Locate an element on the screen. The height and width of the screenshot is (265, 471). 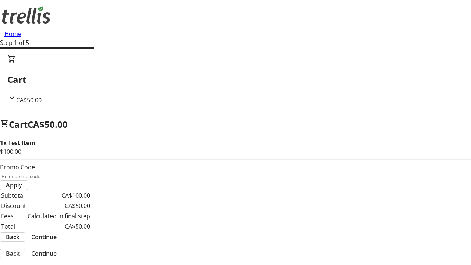
div: CartCA$50.00 is located at coordinates (236, 80).